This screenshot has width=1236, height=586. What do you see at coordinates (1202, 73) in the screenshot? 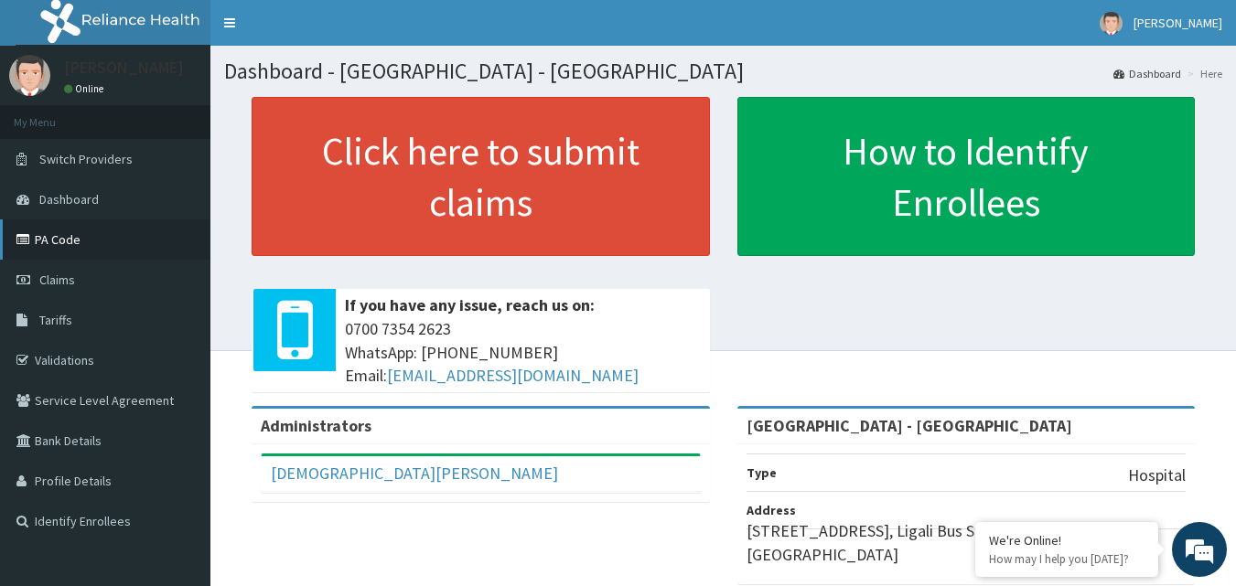
I see `li: Here` at bounding box center [1202, 73].